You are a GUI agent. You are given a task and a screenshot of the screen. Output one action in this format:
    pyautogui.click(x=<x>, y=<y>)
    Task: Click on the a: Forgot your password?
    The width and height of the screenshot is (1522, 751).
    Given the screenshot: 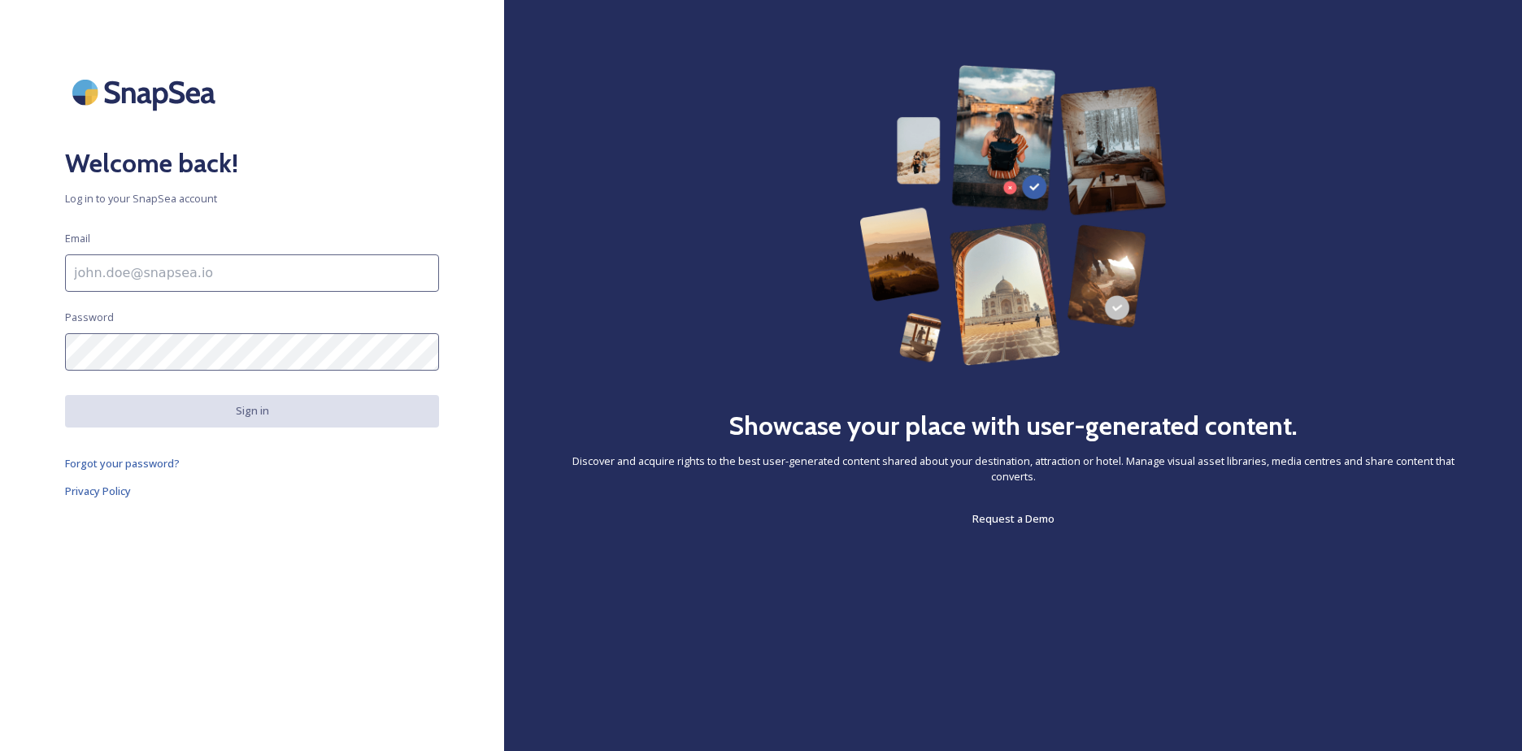 What is the action you would take?
    pyautogui.click(x=252, y=464)
    